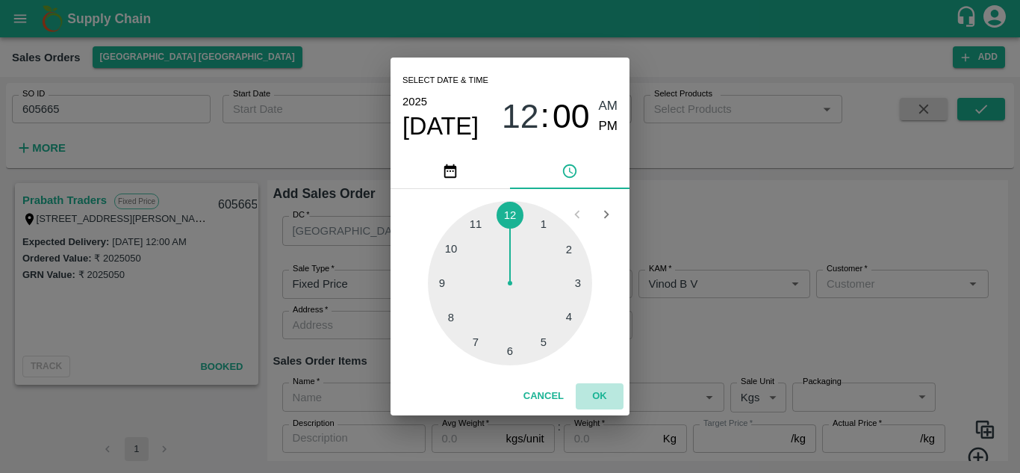 The image size is (1020, 473). Describe the element at coordinates (571, 116) in the screenshot. I see `button: 00` at that location.